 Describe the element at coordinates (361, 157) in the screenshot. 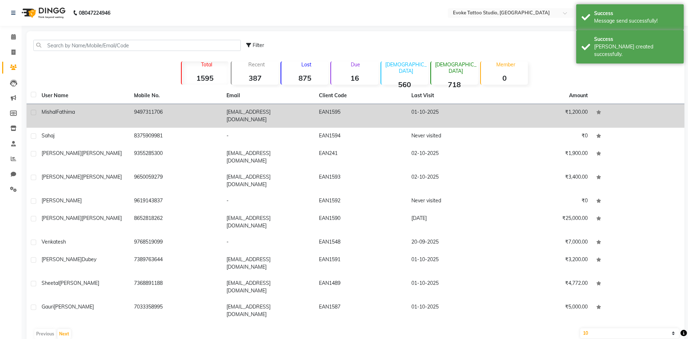

I see `td: EAN241` at that location.